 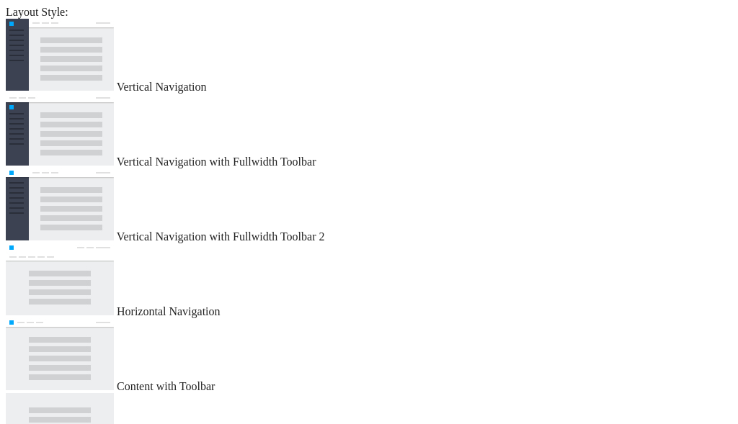 What do you see at coordinates (169, 311) in the screenshot?
I see `span: Horizontal Navigation` at bounding box center [169, 311].